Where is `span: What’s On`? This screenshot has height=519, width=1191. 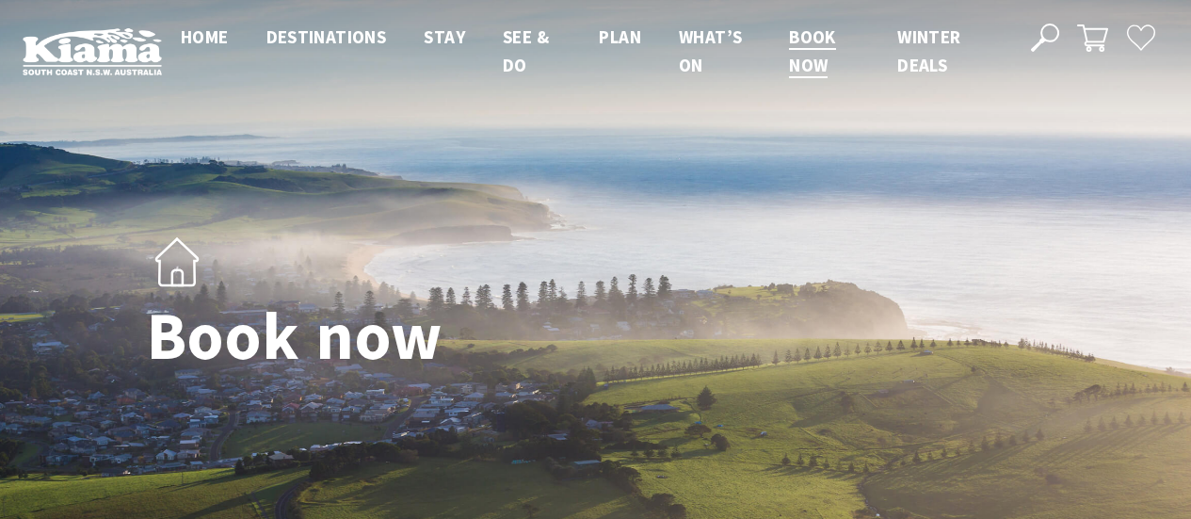 span: What’s On is located at coordinates (710, 51).